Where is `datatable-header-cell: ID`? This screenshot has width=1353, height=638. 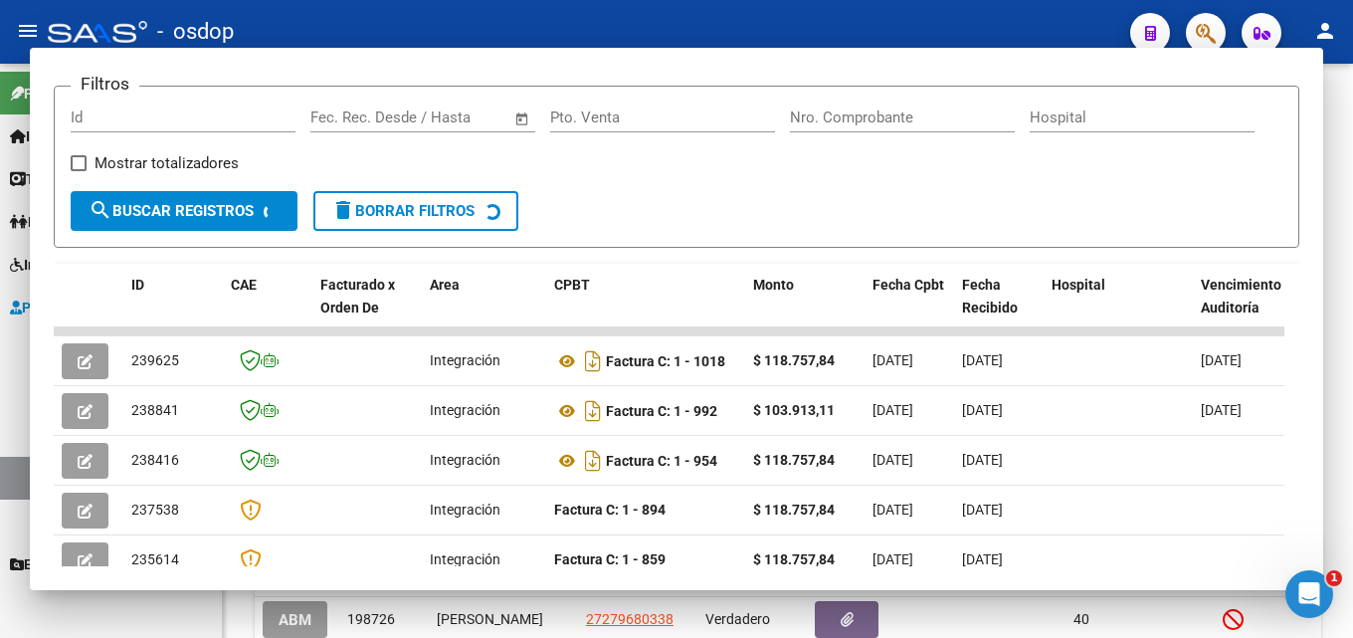
datatable-header-cell: ID is located at coordinates (173, 307).